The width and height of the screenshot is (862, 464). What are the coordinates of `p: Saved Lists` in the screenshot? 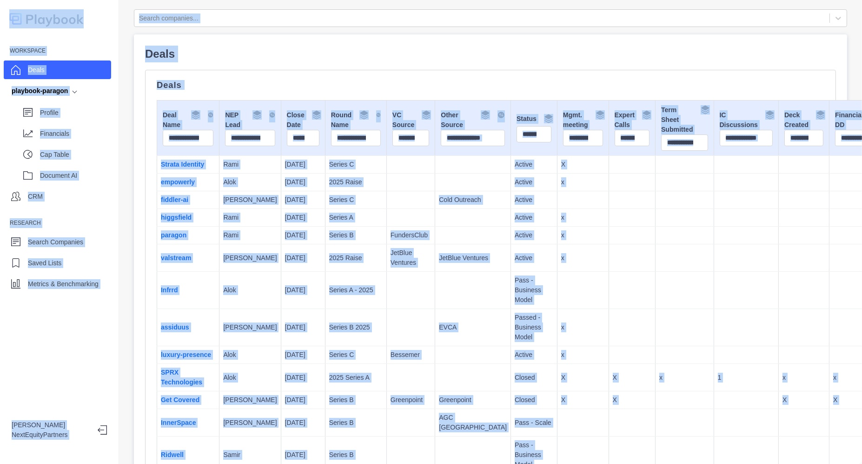 It's located at (45, 263).